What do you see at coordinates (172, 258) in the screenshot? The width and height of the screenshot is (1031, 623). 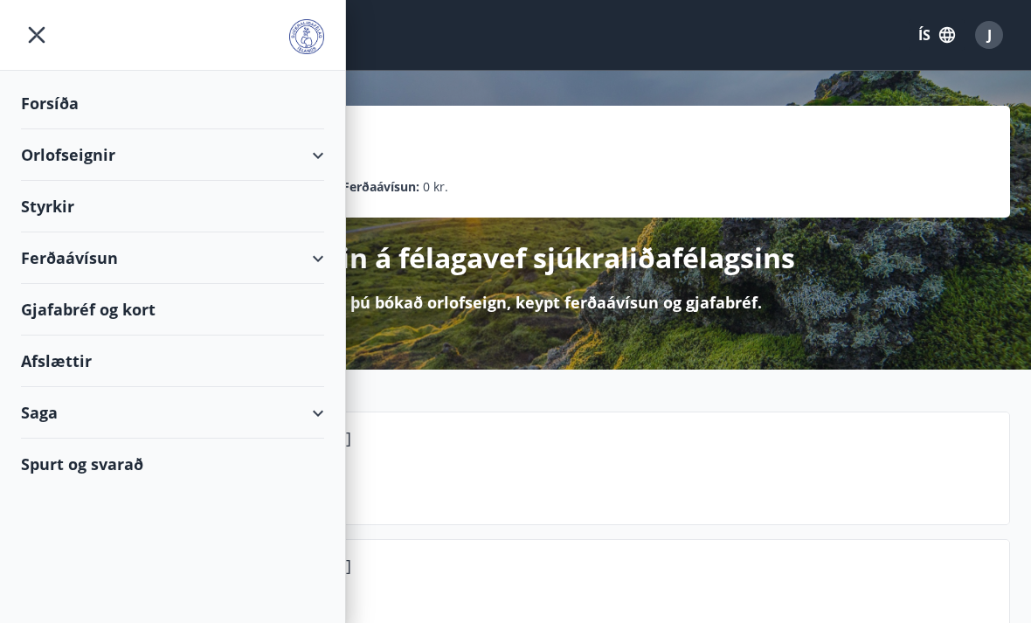 I see `div: Ferðaávísun` at bounding box center [172, 258].